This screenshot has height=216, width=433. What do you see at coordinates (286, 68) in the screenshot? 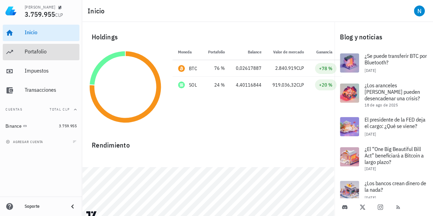
I see `span: 2.840.919` at bounding box center [286, 68].